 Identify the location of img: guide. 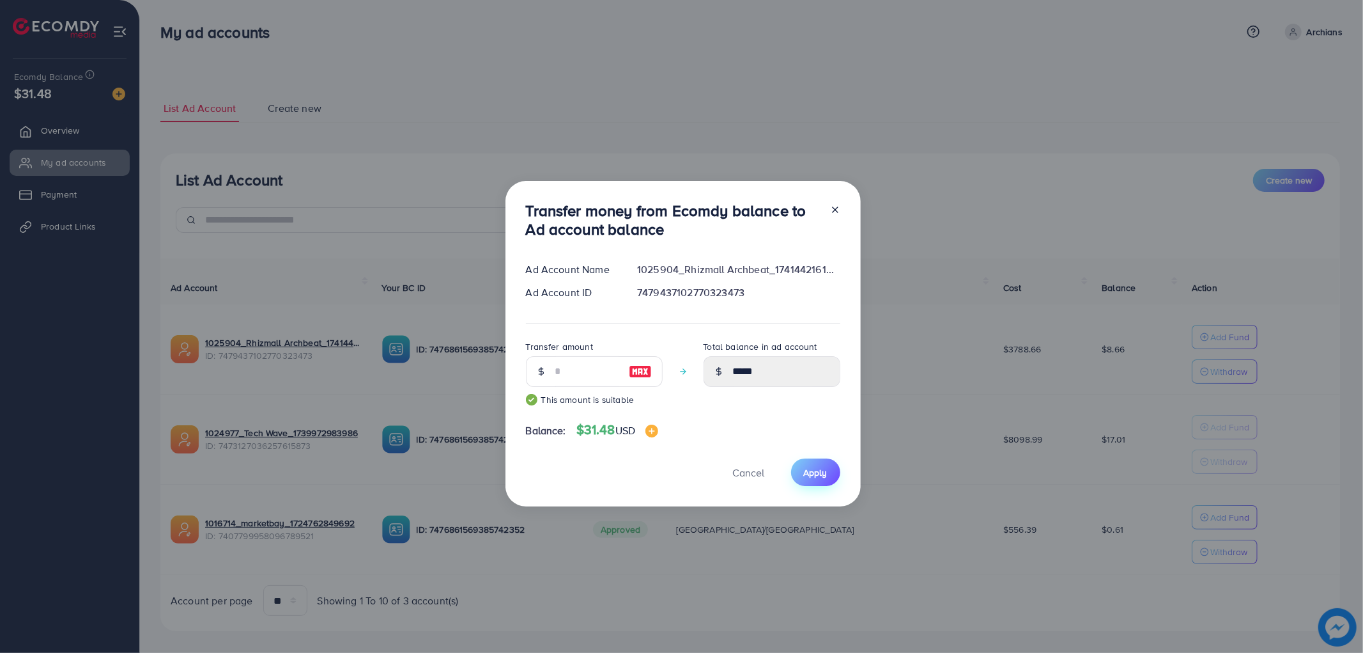
(532, 399).